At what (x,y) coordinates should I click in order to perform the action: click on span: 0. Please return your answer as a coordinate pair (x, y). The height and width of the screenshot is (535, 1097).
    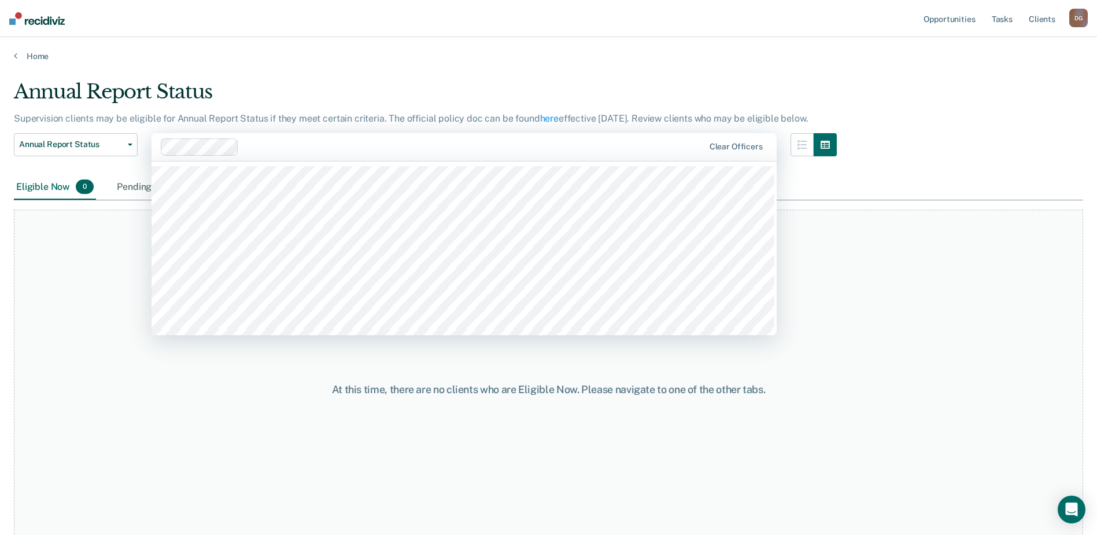
    Looking at the image, I should click on (84, 187).